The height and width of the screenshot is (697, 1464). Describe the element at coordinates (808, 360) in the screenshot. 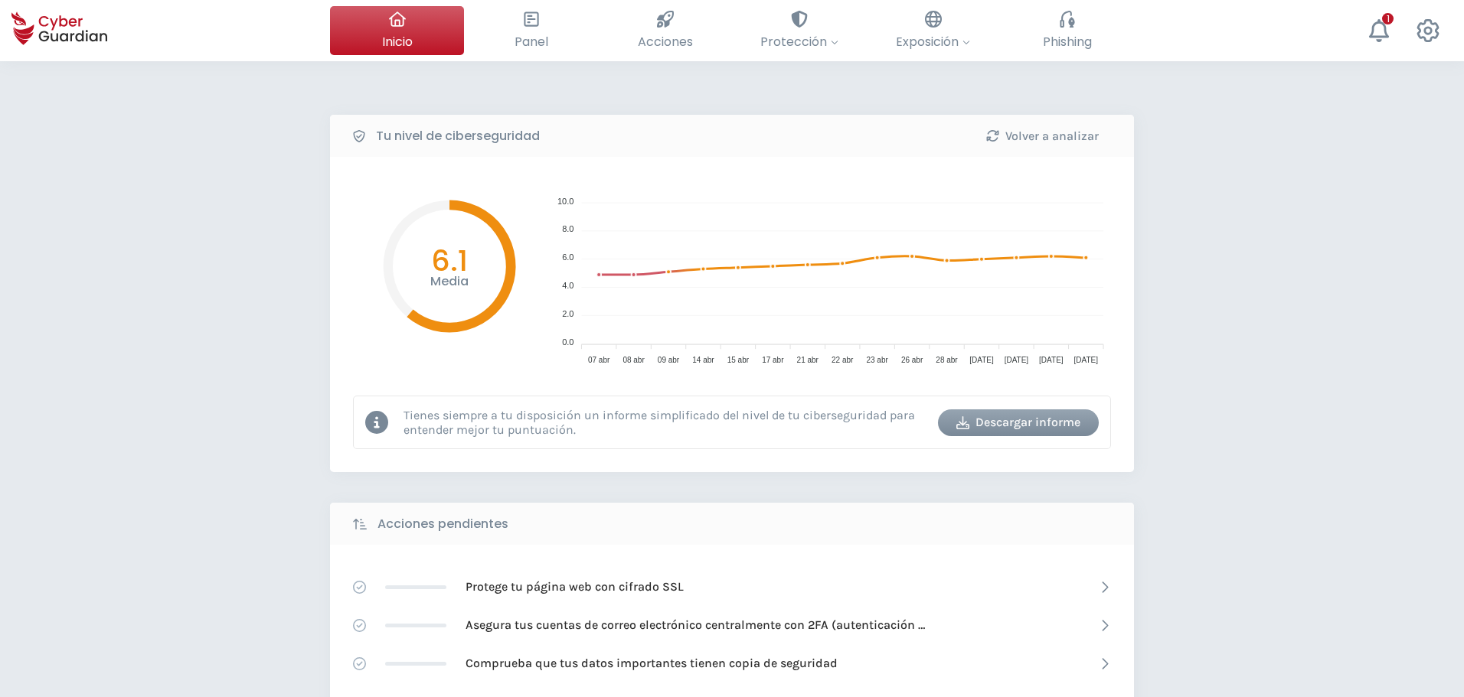

I see `tspan: 21 abr` at that location.